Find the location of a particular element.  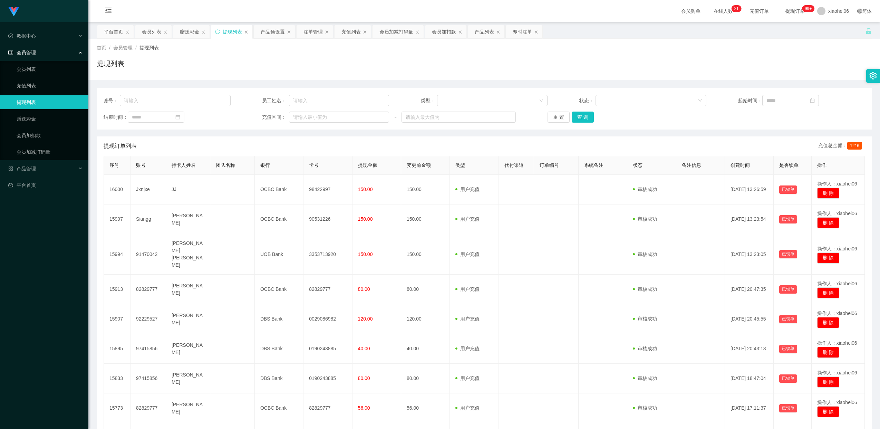

span: 充值订单 is located at coordinates (759, 11).